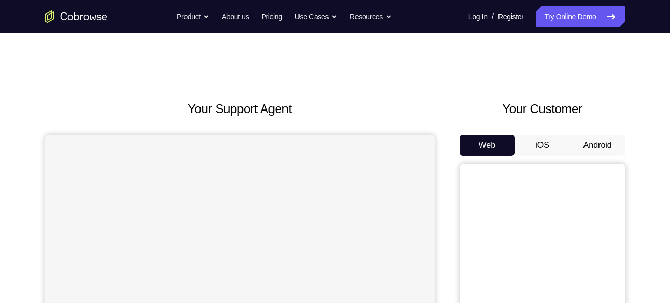 The width and height of the screenshot is (670, 303). I want to click on a: Register, so click(511, 17).